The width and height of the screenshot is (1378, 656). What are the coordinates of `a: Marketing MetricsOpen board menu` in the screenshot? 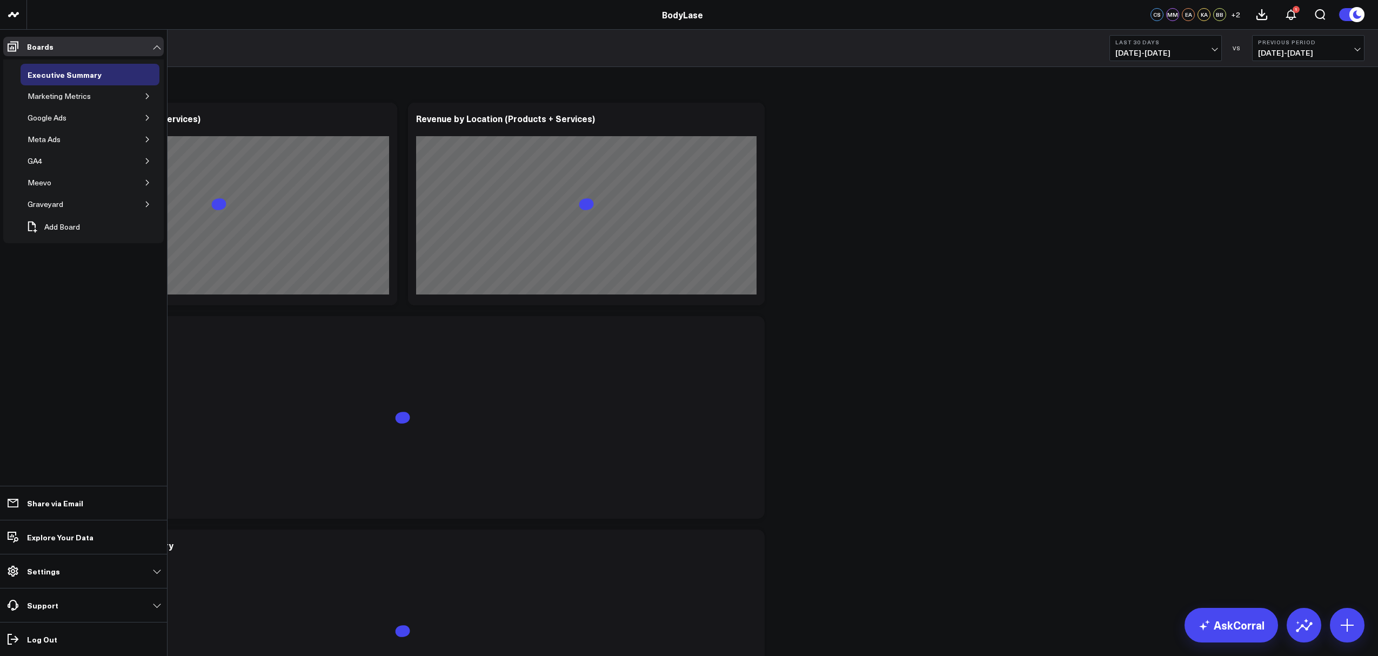 It's located at (67, 96).